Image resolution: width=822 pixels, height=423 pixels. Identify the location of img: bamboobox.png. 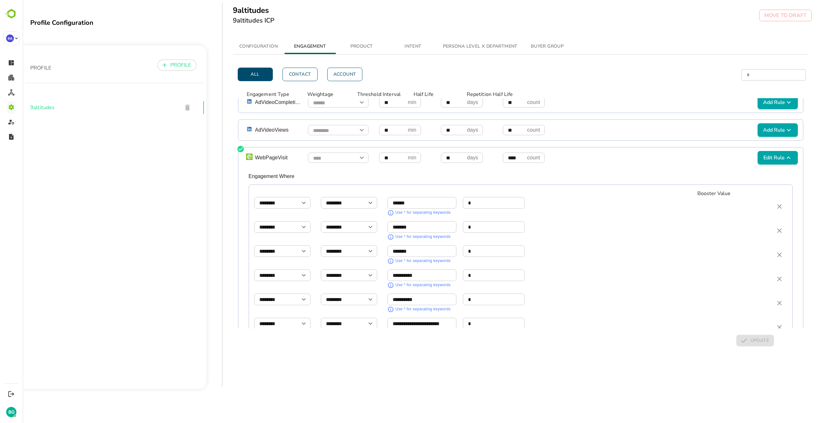
(227, 157).